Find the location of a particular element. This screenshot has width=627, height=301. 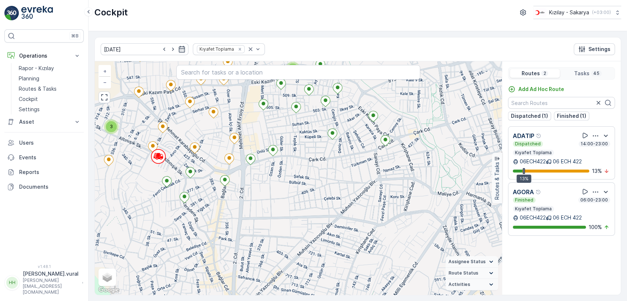

div: Kıyafet Toplama is located at coordinates (216, 49).